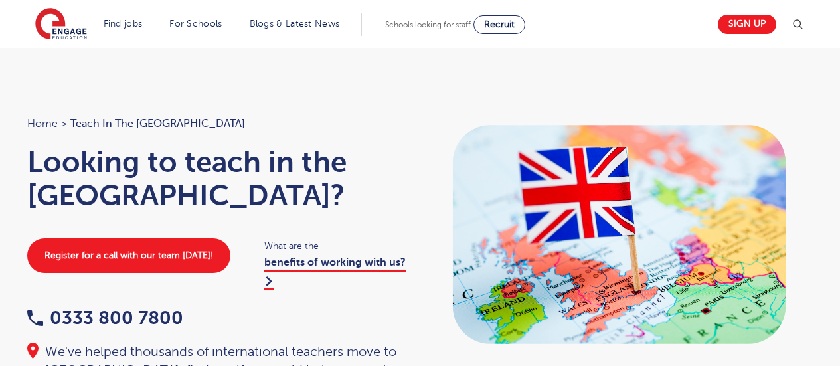 The image size is (840, 366). I want to click on a: For Schools, so click(195, 23).